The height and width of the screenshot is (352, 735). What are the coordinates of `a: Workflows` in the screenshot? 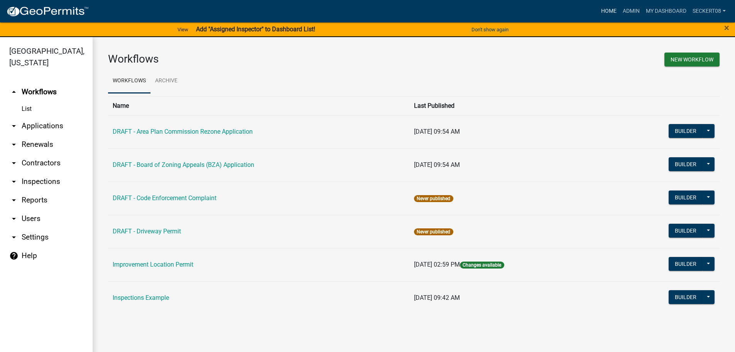 It's located at (129, 81).